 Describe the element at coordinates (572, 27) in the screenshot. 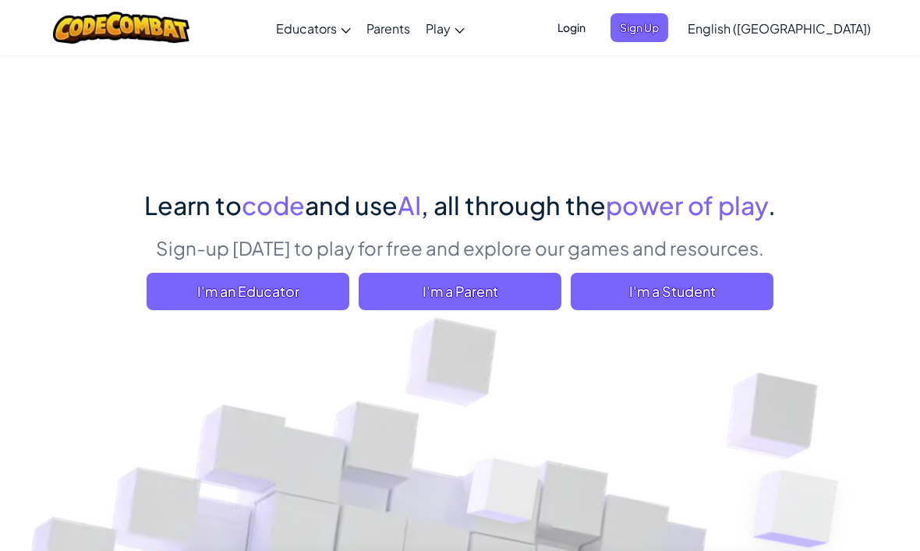

I see `span: Login` at that location.